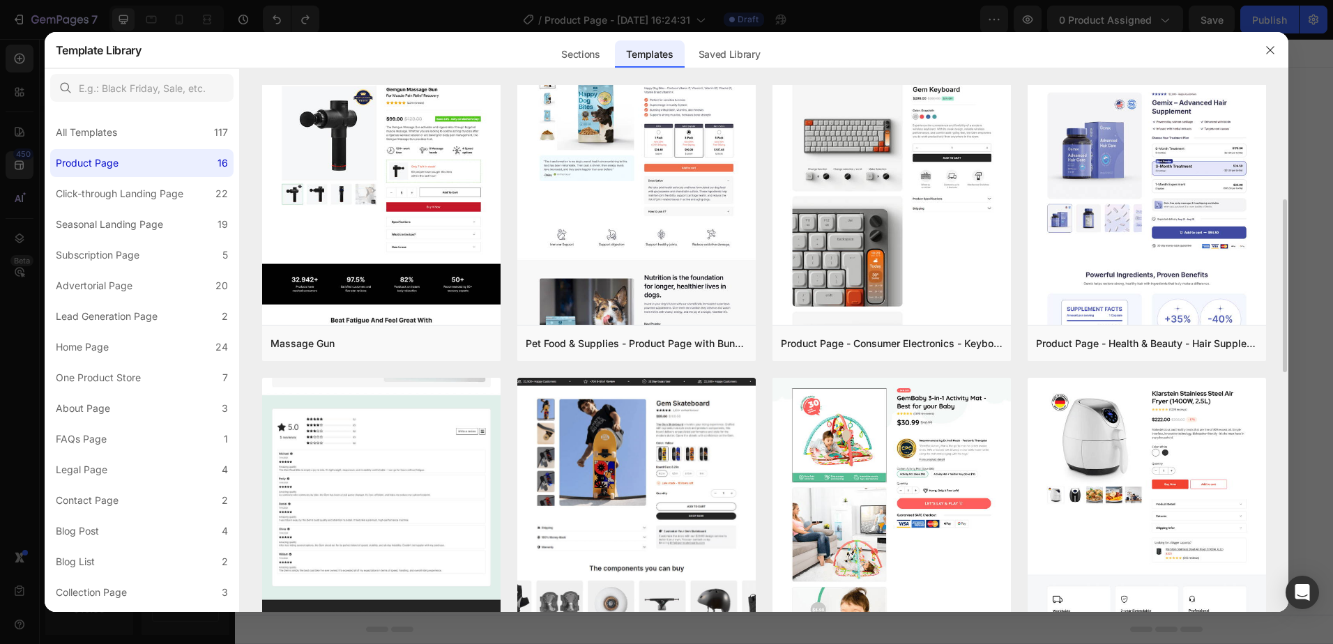 The height and width of the screenshot is (644, 1333). What do you see at coordinates (225, 255) in the screenshot?
I see `div: 5` at bounding box center [225, 255].